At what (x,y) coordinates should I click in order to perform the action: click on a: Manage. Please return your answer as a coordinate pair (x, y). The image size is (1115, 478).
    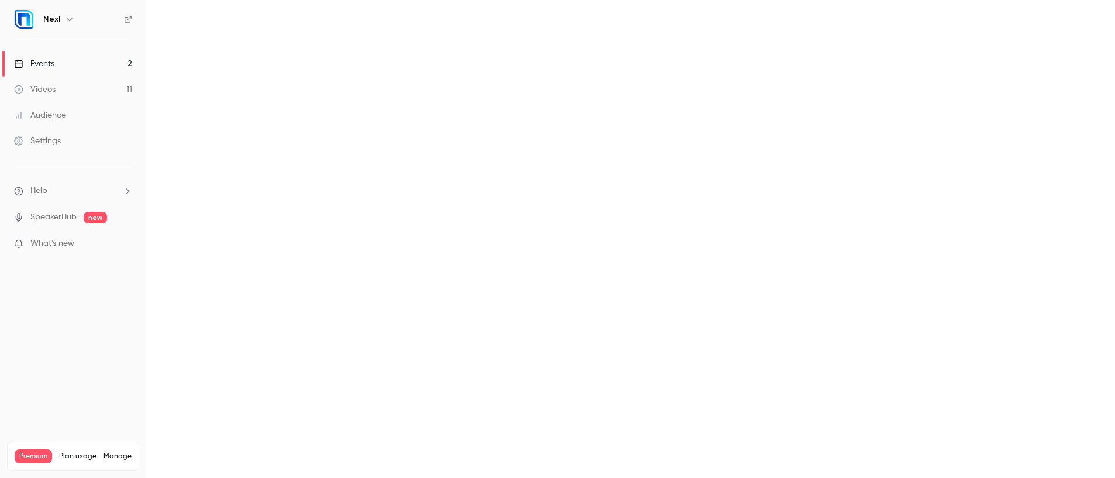
    Looking at the image, I should click on (117, 456).